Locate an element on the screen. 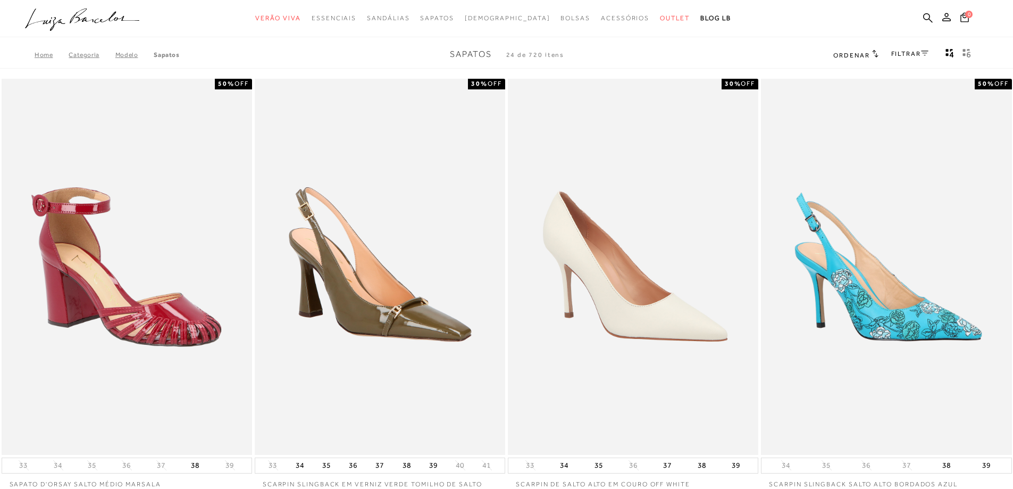 The height and width of the screenshot is (489, 1013). a: FILTRAR is located at coordinates (910, 54).